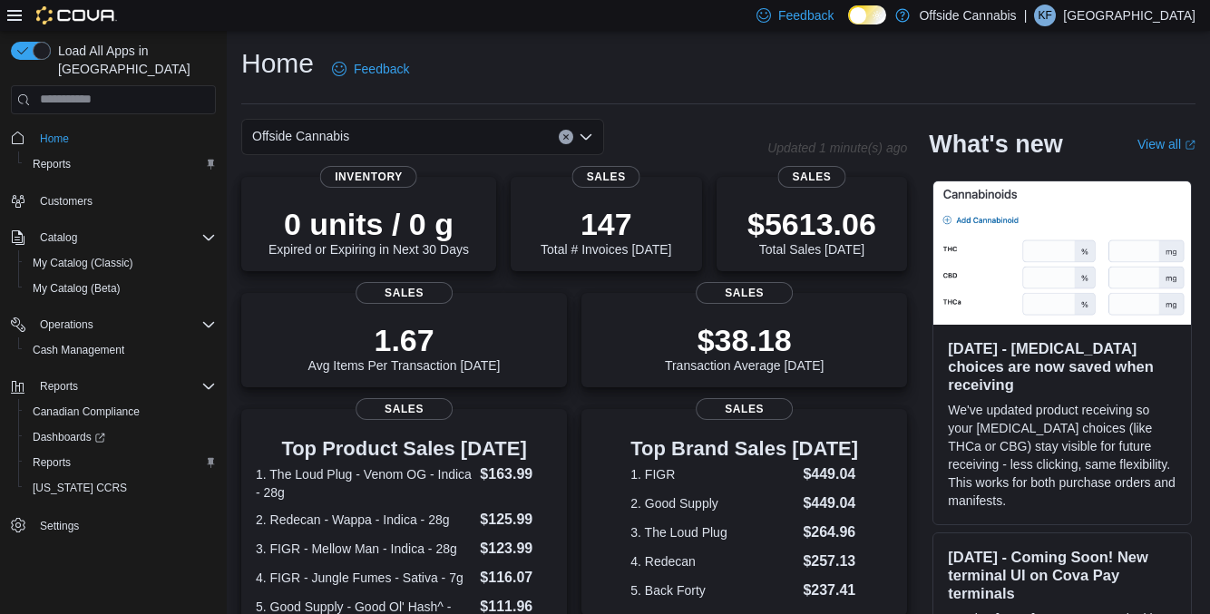  Describe the element at coordinates (121, 288) in the screenshot. I see `span: My Catalog (Beta)` at that location.